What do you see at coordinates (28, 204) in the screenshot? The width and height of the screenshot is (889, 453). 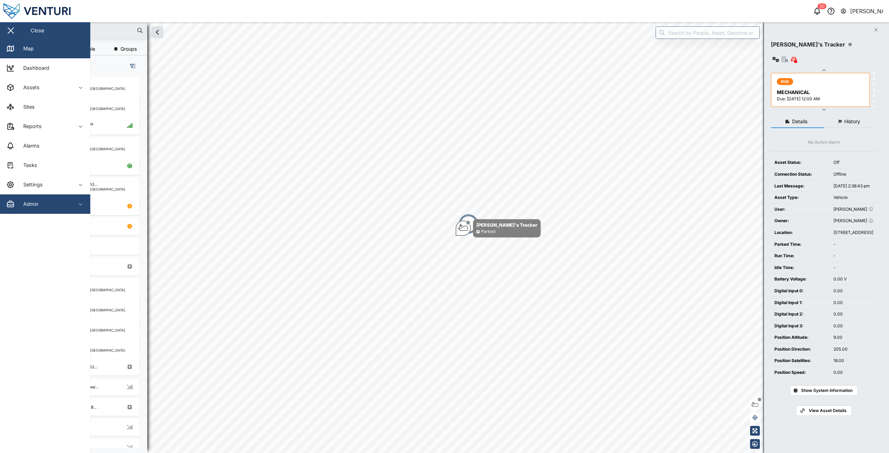 I see `div: Admin` at bounding box center [28, 204].